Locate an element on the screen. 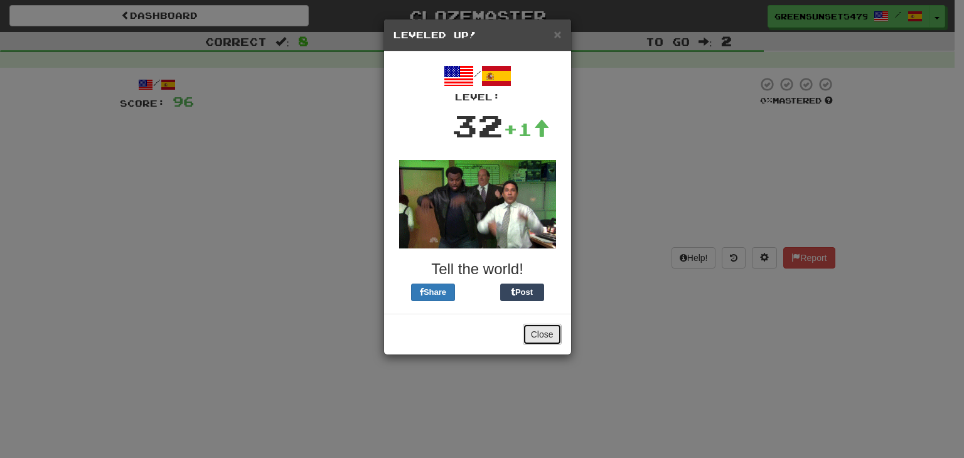  img: office-a80e9430007fca076a14268f5cfaac02a5711bd98b344892871d2edf63981756.gif is located at coordinates (478, 204).